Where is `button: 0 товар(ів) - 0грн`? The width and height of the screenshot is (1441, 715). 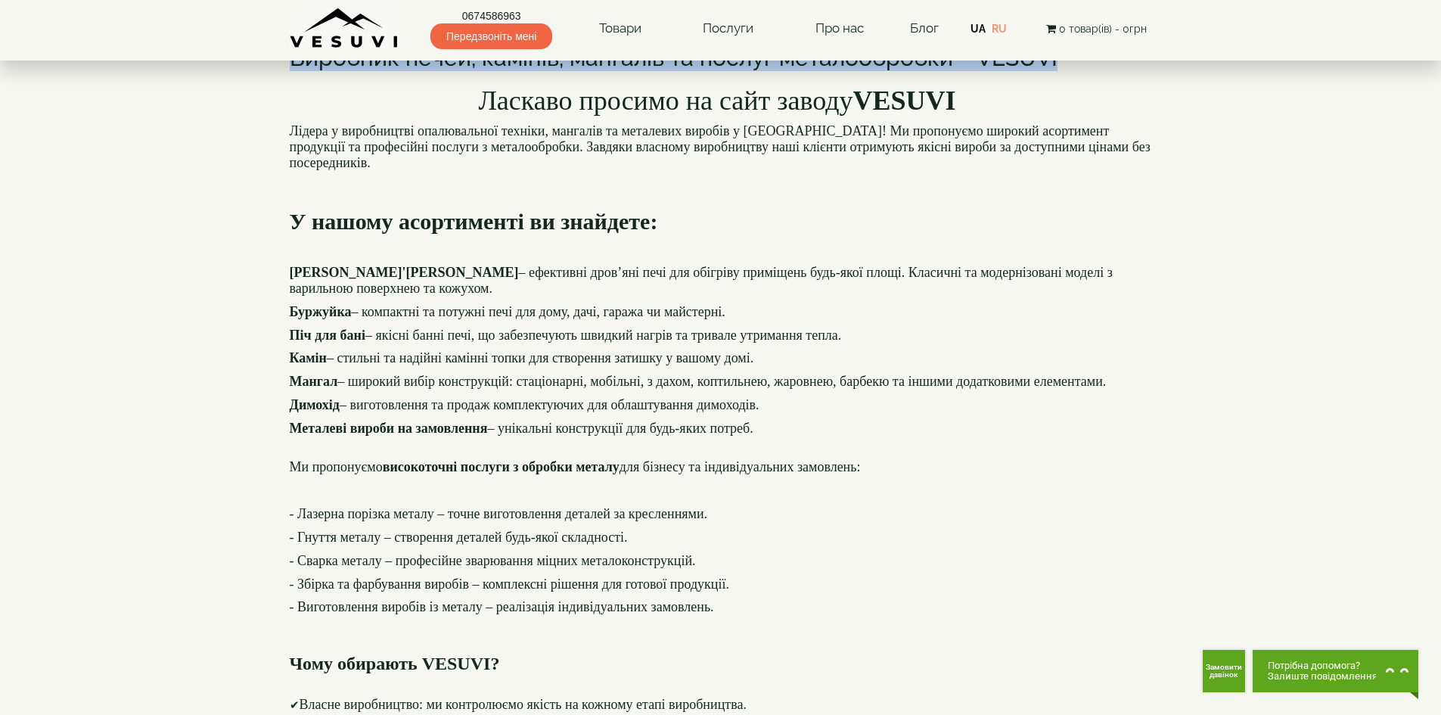 button: 0 товар(ів) - 0грн is located at coordinates (1096, 29).